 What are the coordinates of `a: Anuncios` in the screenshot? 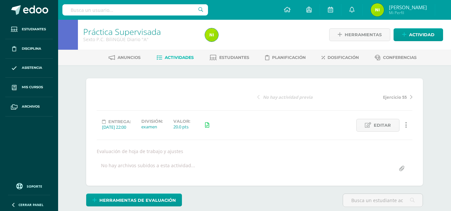 It's located at (124, 58).